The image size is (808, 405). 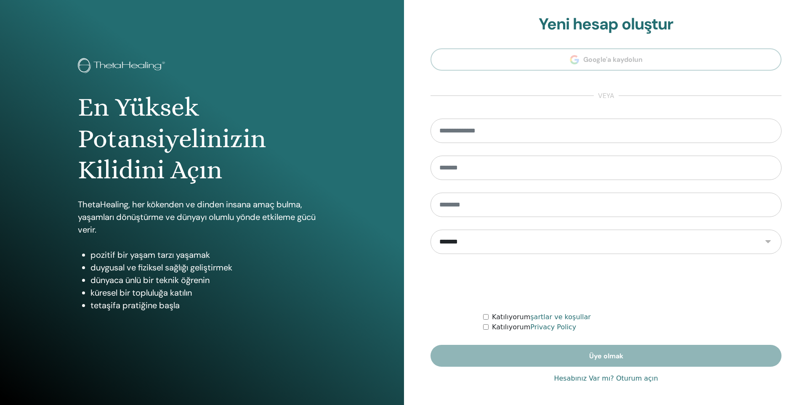 I want to click on li: duygusal ve fiziksel sağlığı geliştirmek, so click(x=208, y=268).